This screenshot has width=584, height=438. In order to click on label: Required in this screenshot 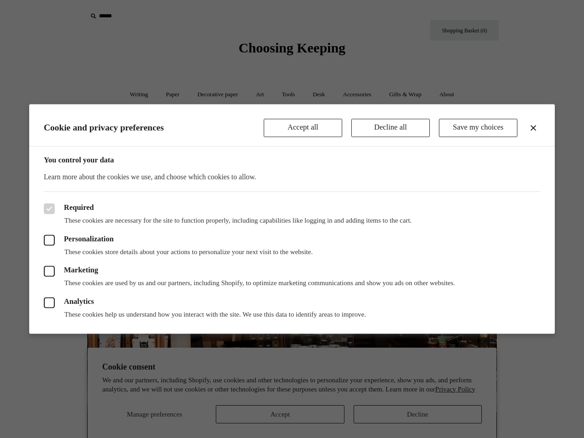, I will do `click(292, 209)`.